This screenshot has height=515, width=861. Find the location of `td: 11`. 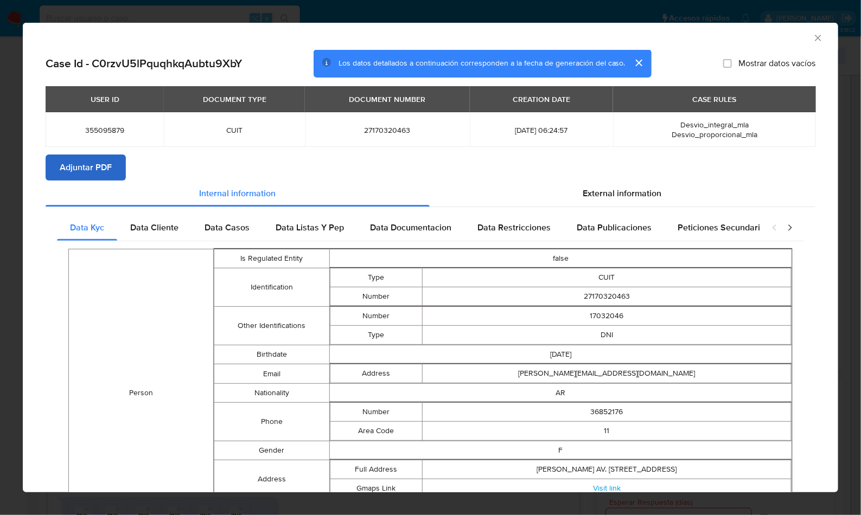

td: 11 is located at coordinates (606, 431).